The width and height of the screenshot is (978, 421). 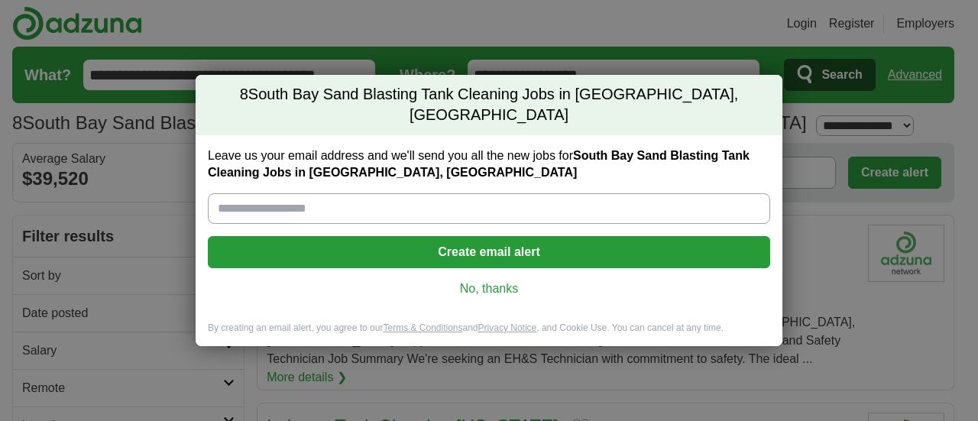 I want to click on div: By creating an email alert, you agree to our and , and Cookie Use. You can cancel at any time., so click(x=489, y=334).